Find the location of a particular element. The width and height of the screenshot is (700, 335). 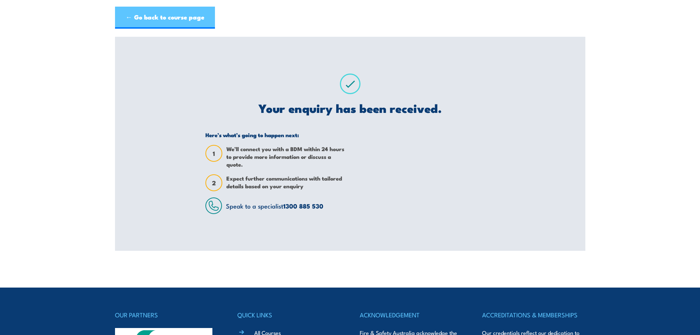

span: Expect further communications with tailored details based on your enquiry is located at coordinates (285, 183).